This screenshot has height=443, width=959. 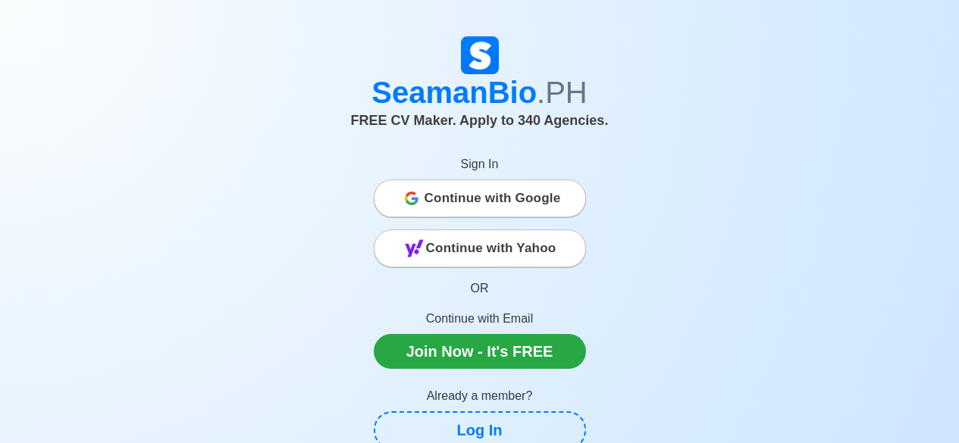 I want to click on a: Join Now - It's FREE, so click(x=480, y=352).